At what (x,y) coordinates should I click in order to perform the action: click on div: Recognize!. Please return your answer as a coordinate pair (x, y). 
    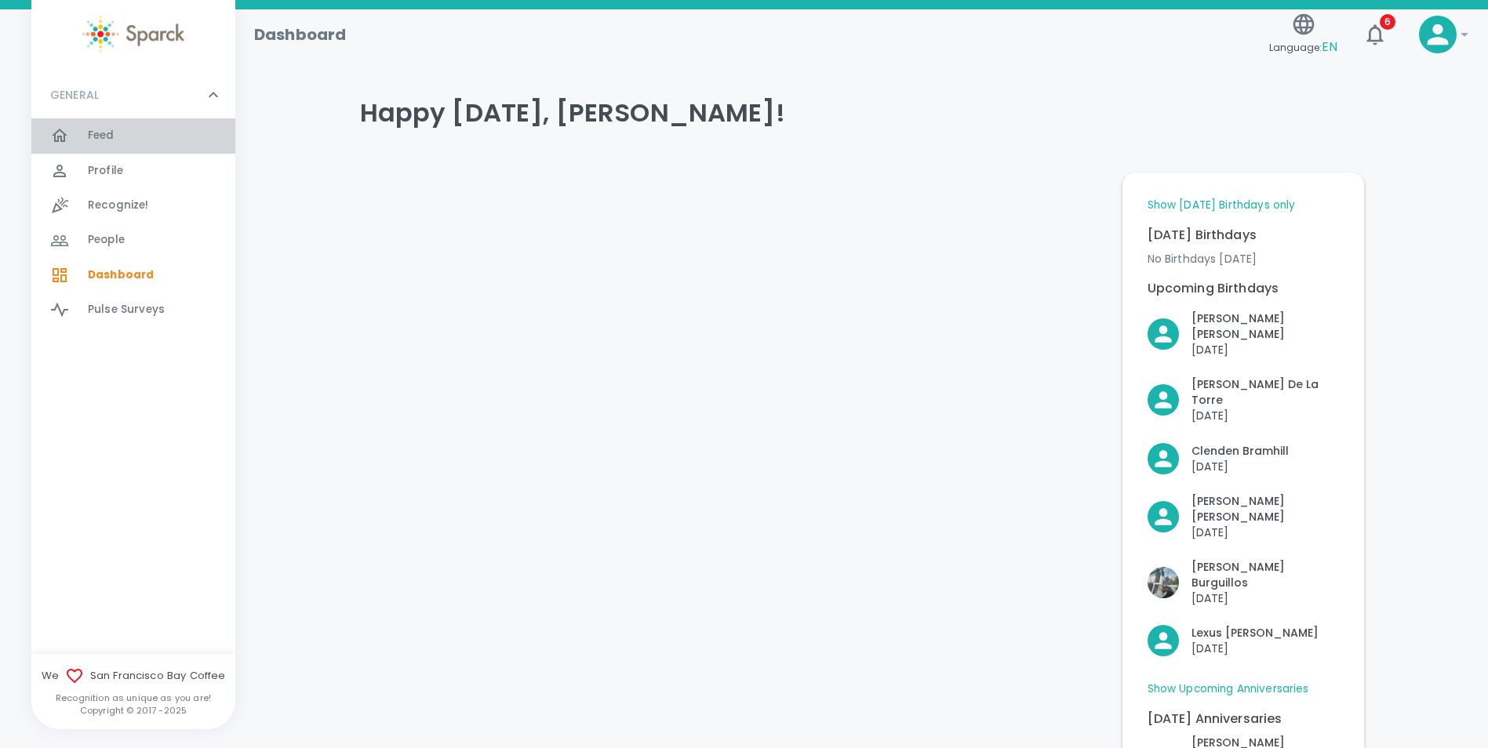
    Looking at the image, I should click on (133, 205).